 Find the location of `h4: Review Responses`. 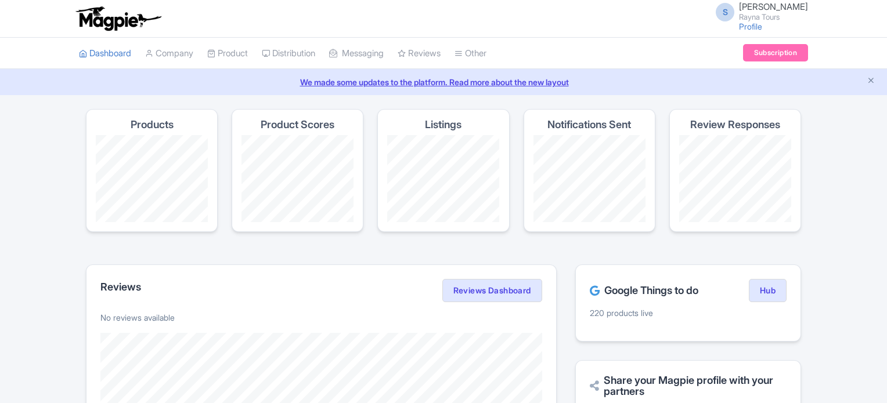

h4: Review Responses is located at coordinates (735, 125).